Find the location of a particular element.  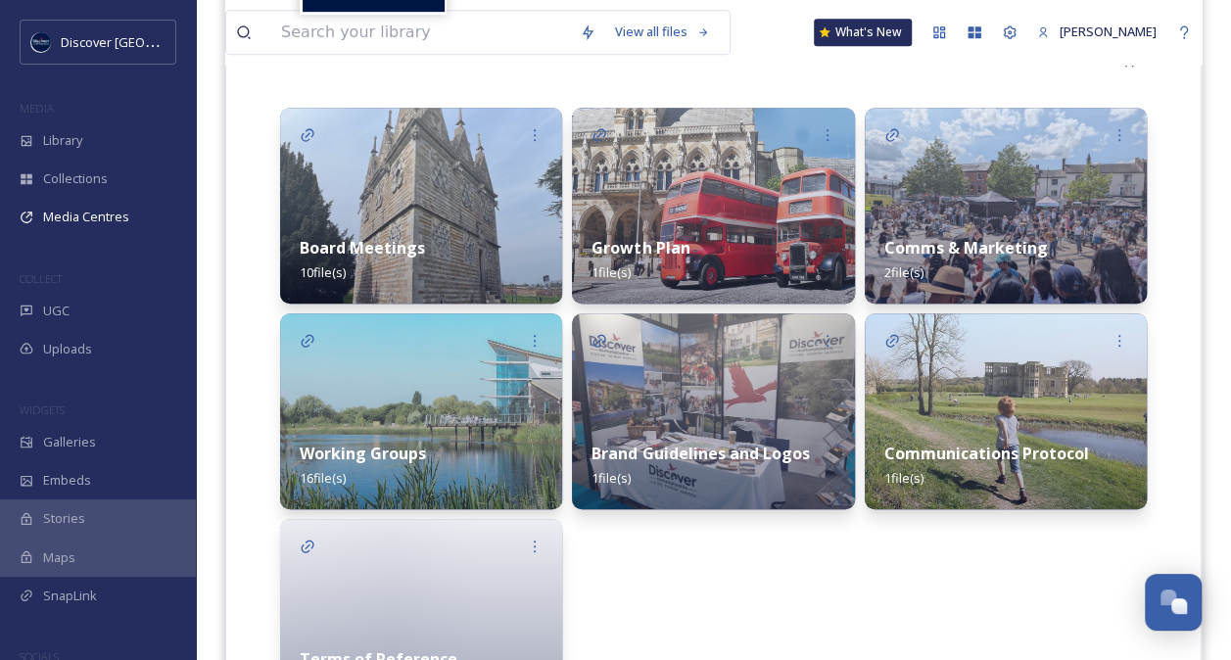

strong: Board Meetings is located at coordinates (362, 248).